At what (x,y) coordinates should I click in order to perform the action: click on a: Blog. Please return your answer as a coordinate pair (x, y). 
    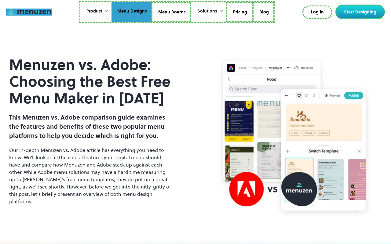
    Looking at the image, I should click on (263, 12).